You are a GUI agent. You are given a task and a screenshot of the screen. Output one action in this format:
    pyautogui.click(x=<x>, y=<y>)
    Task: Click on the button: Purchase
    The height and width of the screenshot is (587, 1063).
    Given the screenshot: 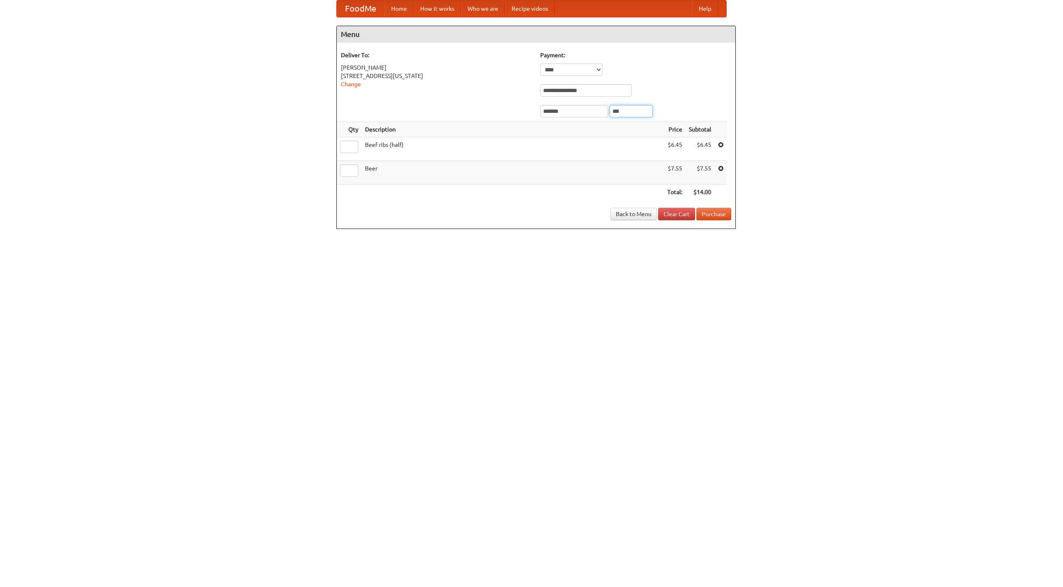 What is the action you would take?
    pyautogui.click(x=713, y=214)
    